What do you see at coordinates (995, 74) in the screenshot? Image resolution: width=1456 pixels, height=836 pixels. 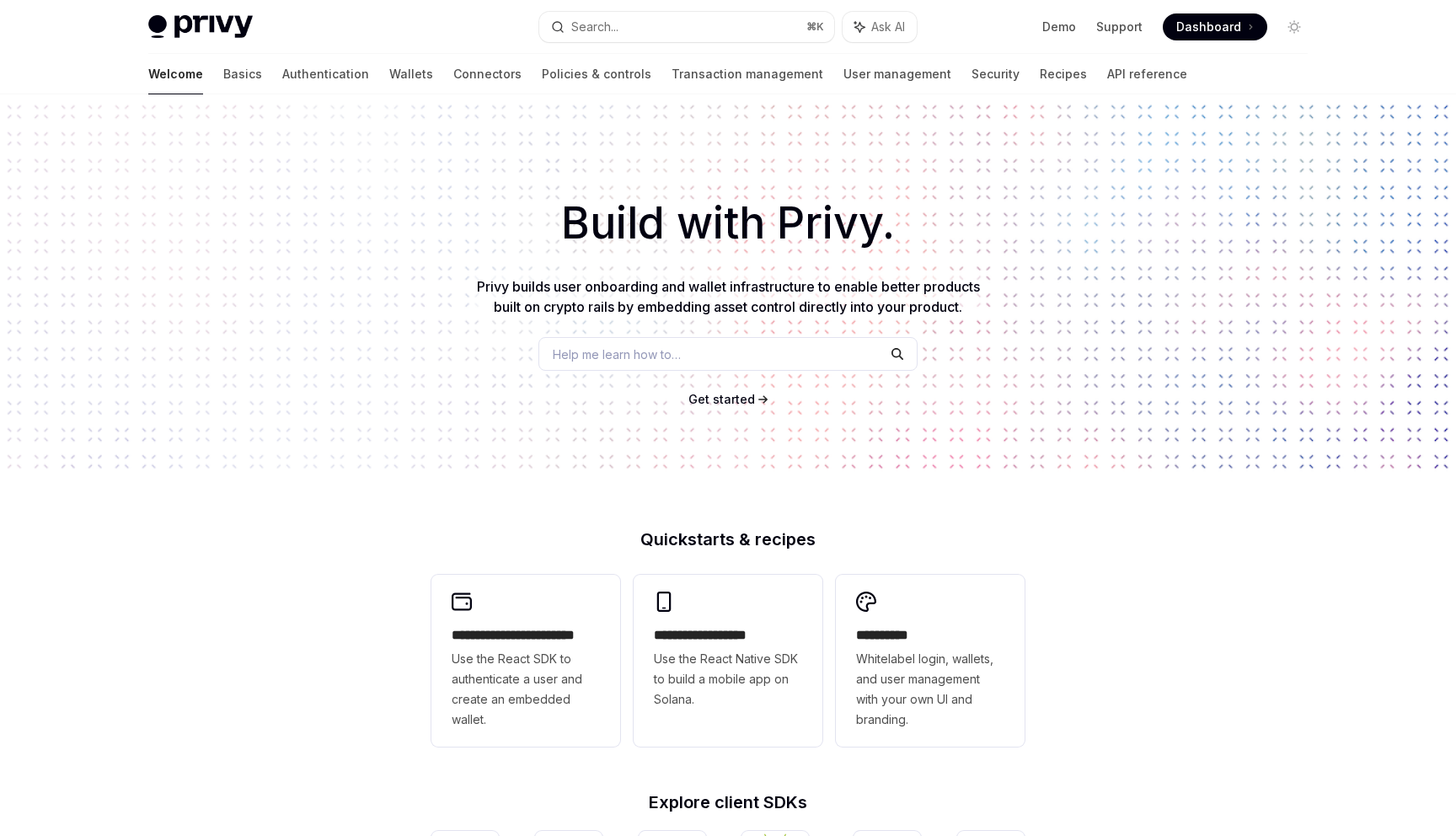 I see `a: Security` at bounding box center [995, 74].